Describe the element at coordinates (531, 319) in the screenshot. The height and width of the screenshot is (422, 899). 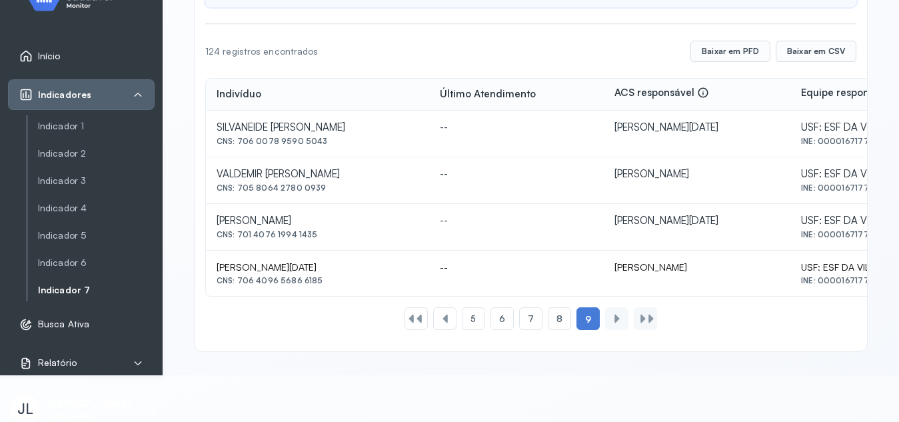
I see `span: 7` at that location.